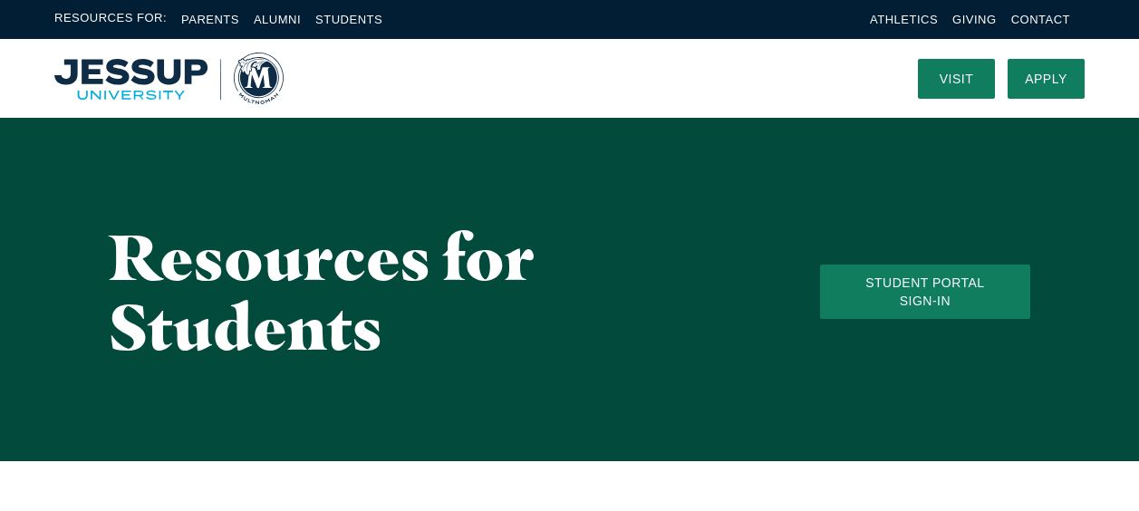 The image size is (1139, 511). What do you see at coordinates (1040, 19) in the screenshot?
I see `a: Contact` at bounding box center [1040, 19].